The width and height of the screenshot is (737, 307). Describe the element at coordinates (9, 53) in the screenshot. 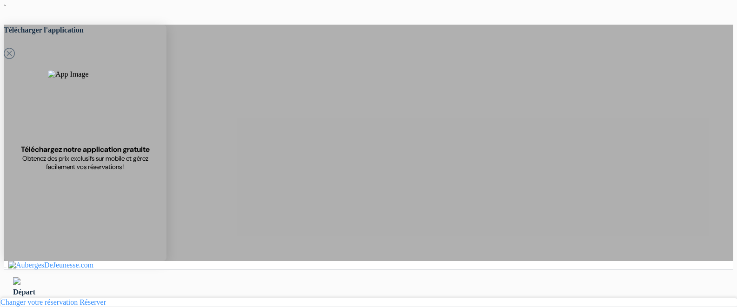

I see `svg: Close` at that location.